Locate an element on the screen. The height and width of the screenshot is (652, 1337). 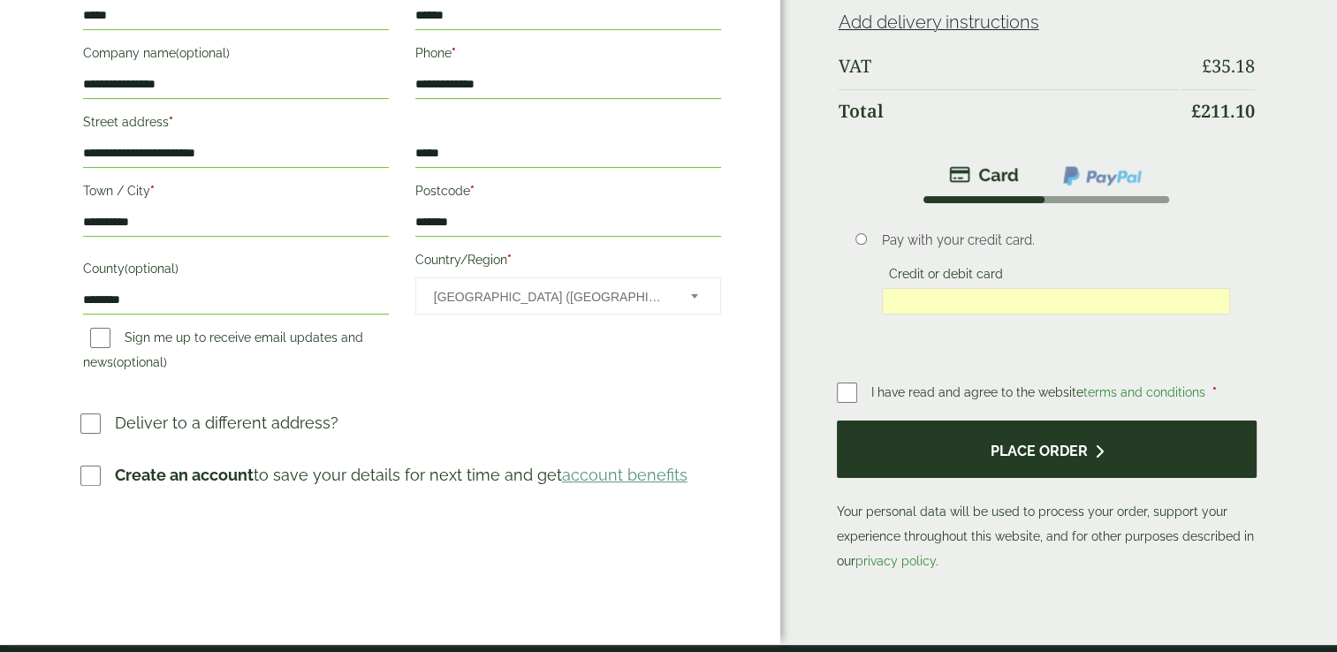
label: County is located at coordinates (236, 271).